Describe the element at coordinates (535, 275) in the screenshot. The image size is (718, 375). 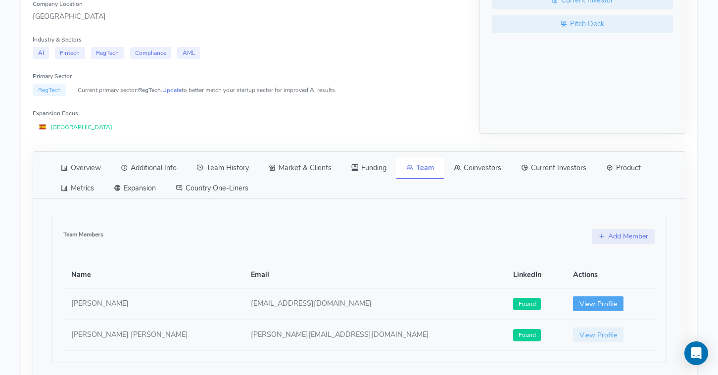
I see `th: LinkedIn` at that location.